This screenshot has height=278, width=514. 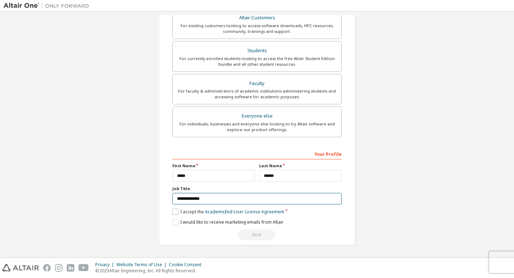 I want to click on div: Privacy, so click(x=106, y=265).